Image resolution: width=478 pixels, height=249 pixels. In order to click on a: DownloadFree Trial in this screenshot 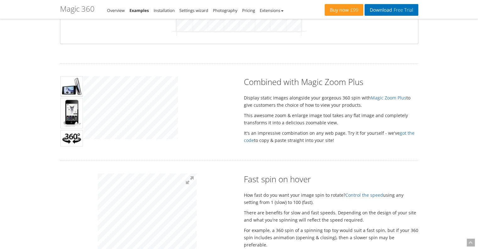, I will do `click(391, 10)`.